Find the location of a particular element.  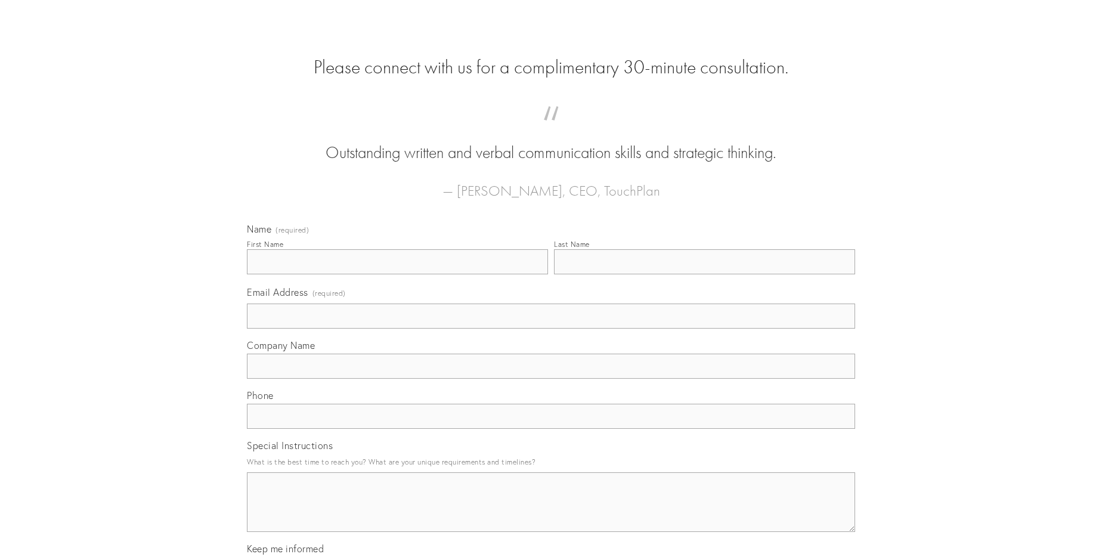

span: Email Address is located at coordinates (277, 292).